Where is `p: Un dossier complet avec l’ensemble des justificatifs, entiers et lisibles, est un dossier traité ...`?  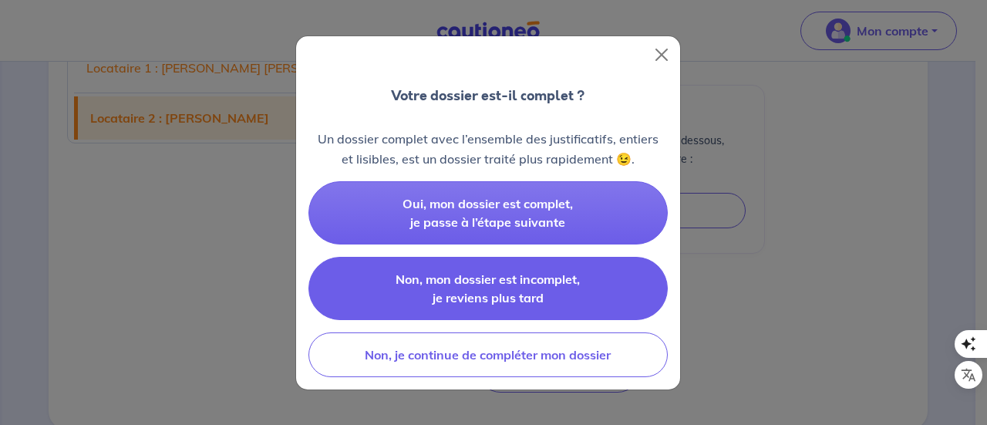 p: Un dossier complet avec l’ensemble des justificatifs, entiers et lisibles, est un dossier traité ... is located at coordinates (488, 149).